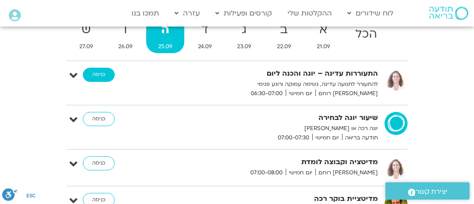 The height and width of the screenshot is (204, 474). What do you see at coordinates (244, 13) in the screenshot?
I see `a: קורסים ופעילות` at bounding box center [244, 13].